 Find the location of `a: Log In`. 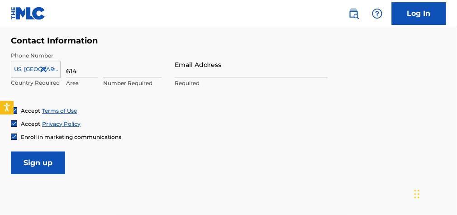

a: Log In is located at coordinates (419, 14).